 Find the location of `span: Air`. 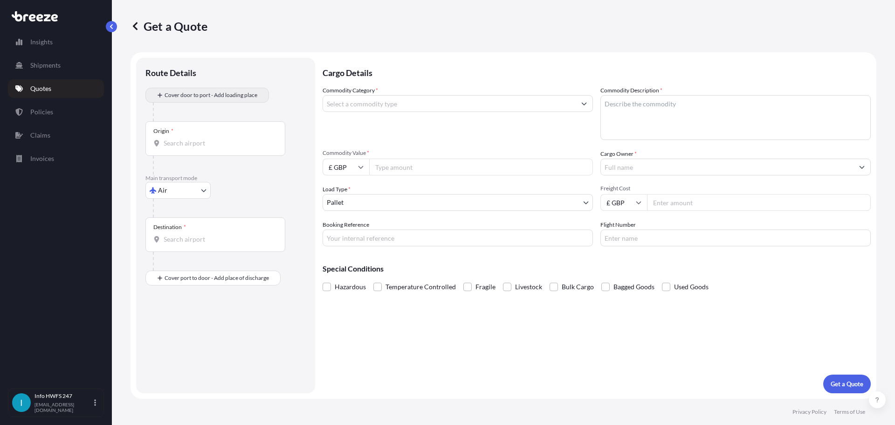

span: Air is located at coordinates (163, 190).